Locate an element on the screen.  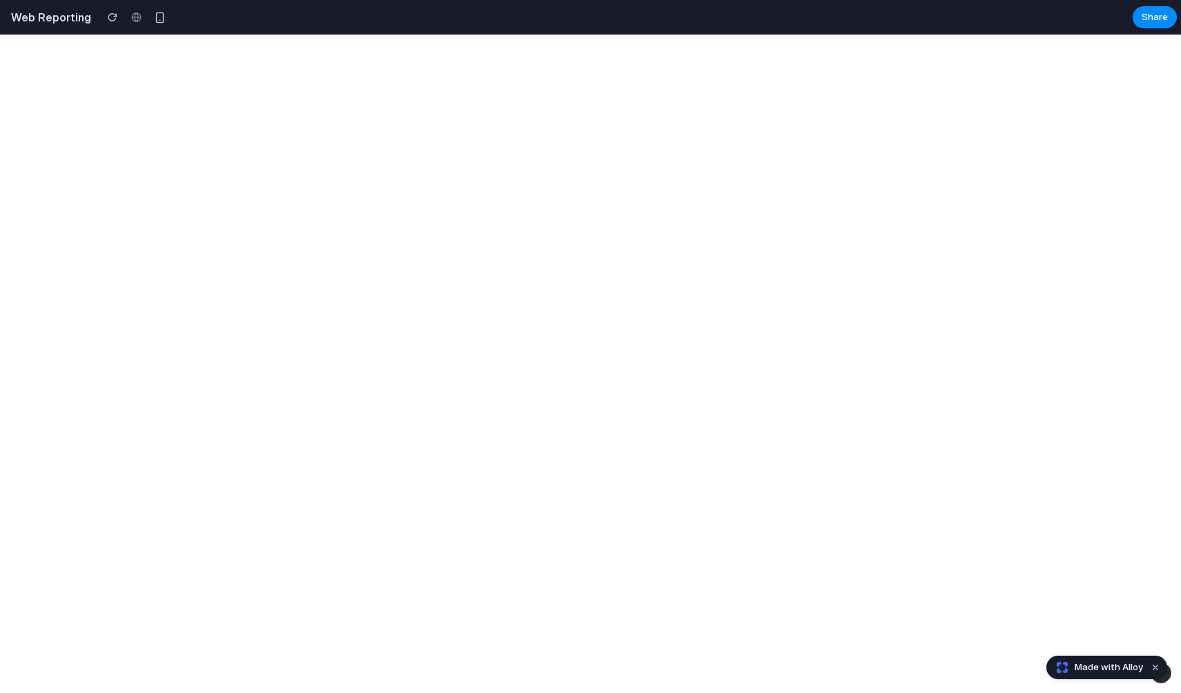
button: Dismiss watermark is located at coordinates (1156, 667).